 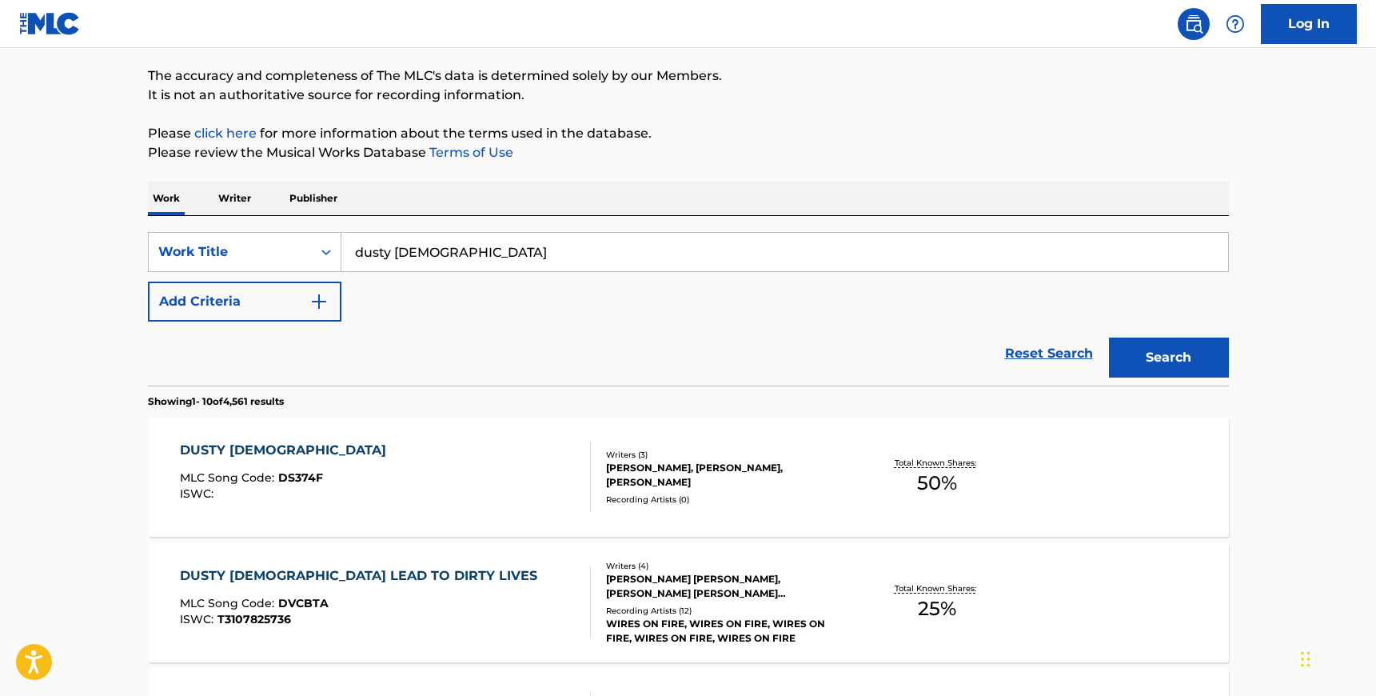 What do you see at coordinates (937, 483) in the screenshot?
I see `span: 50 %` at bounding box center [937, 483].